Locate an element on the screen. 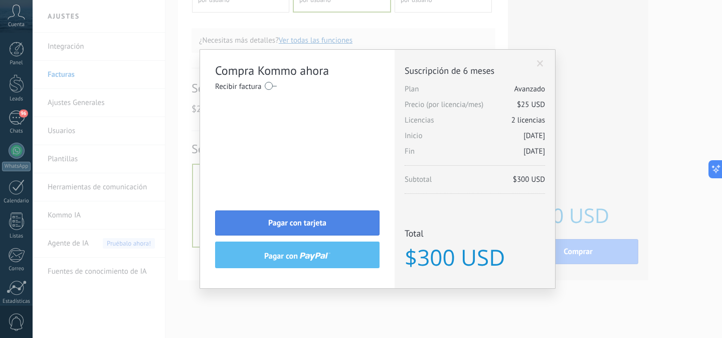  span: Inicio is located at coordinates (475, 138).